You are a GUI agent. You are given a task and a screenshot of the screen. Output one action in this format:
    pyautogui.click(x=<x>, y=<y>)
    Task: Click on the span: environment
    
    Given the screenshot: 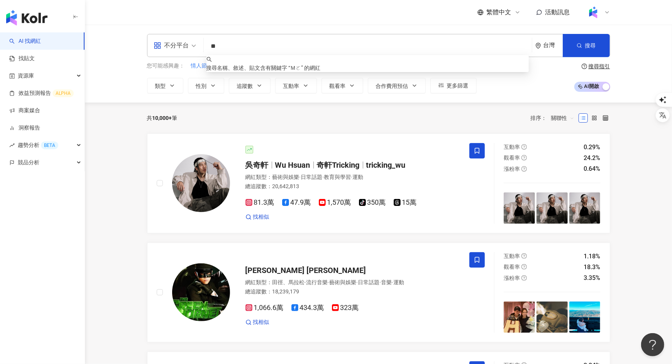 What is the action you would take?
    pyautogui.click(x=538, y=46)
    